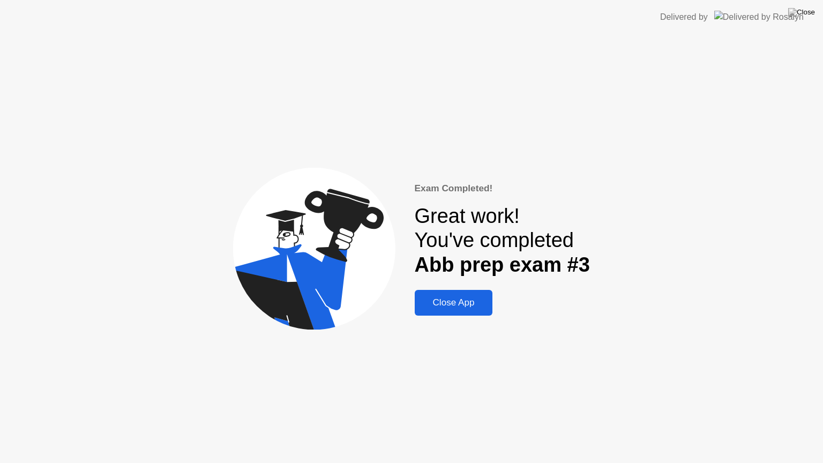  Describe the element at coordinates (502, 241) in the screenshot. I see `div: Great work! You've completed` at that location.